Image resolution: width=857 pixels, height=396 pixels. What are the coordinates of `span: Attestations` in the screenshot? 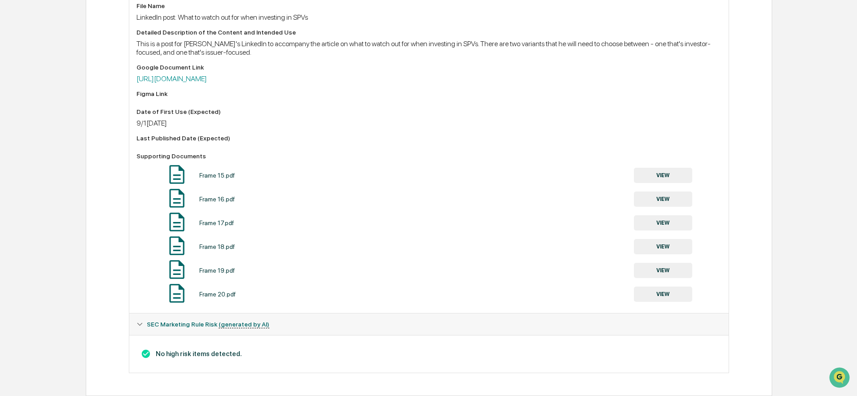 It's located at (92, 118).